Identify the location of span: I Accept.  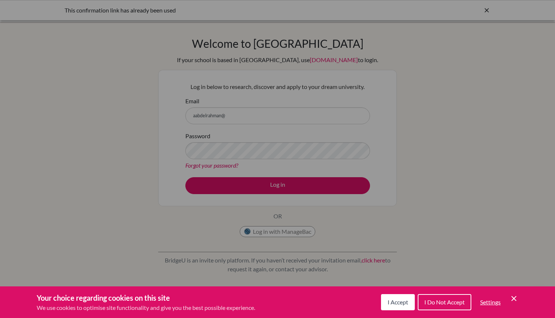
(398, 302).